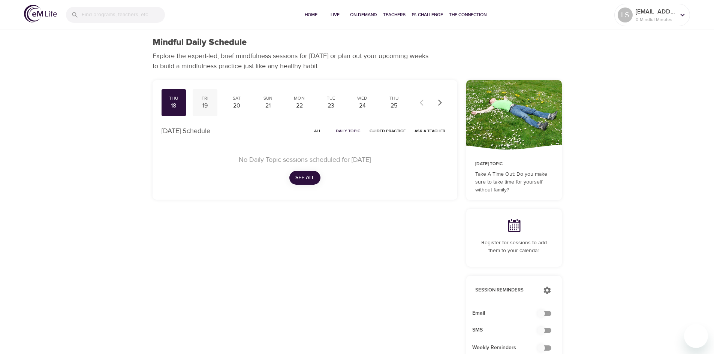  Describe the element at coordinates (40, 13) in the screenshot. I see `img: logo` at that location.